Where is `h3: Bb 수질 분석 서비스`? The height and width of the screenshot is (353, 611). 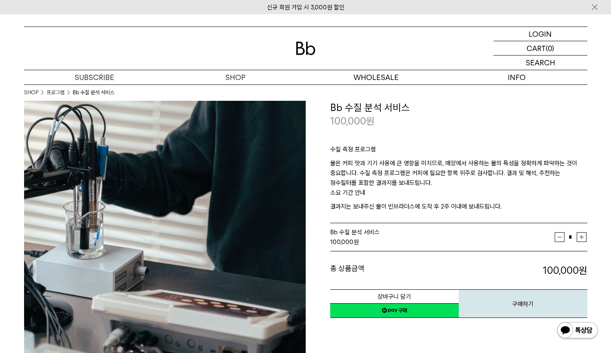
h3: Bb 수질 분석 서비스 is located at coordinates (459, 108).